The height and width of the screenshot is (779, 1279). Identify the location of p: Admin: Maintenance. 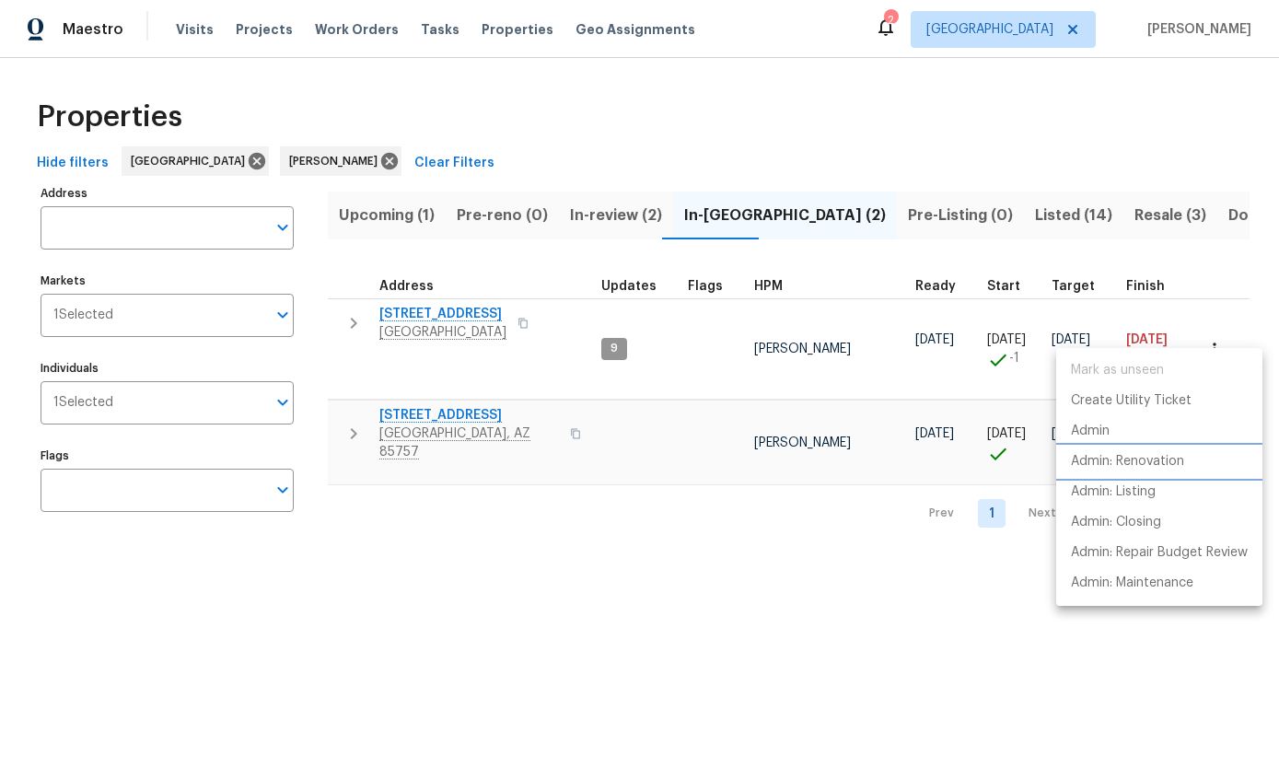
(1132, 583).